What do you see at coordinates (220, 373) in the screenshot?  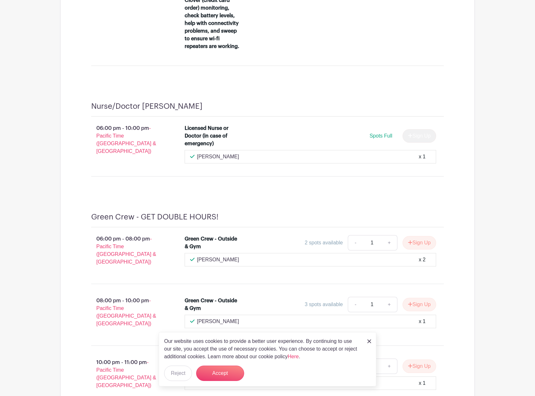 I see `button: Accept` at bounding box center [220, 373].